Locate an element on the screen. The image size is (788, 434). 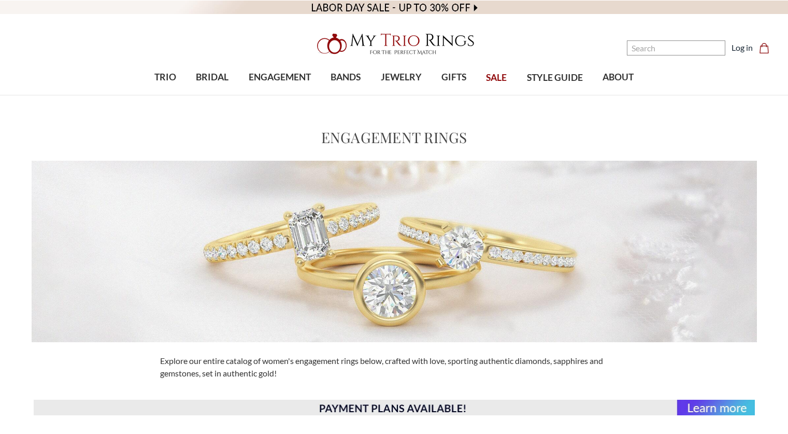
div: Explore our entire catalog of women's engagement rings below, crafted with love, sporting authent... is located at coordinates (394, 367).